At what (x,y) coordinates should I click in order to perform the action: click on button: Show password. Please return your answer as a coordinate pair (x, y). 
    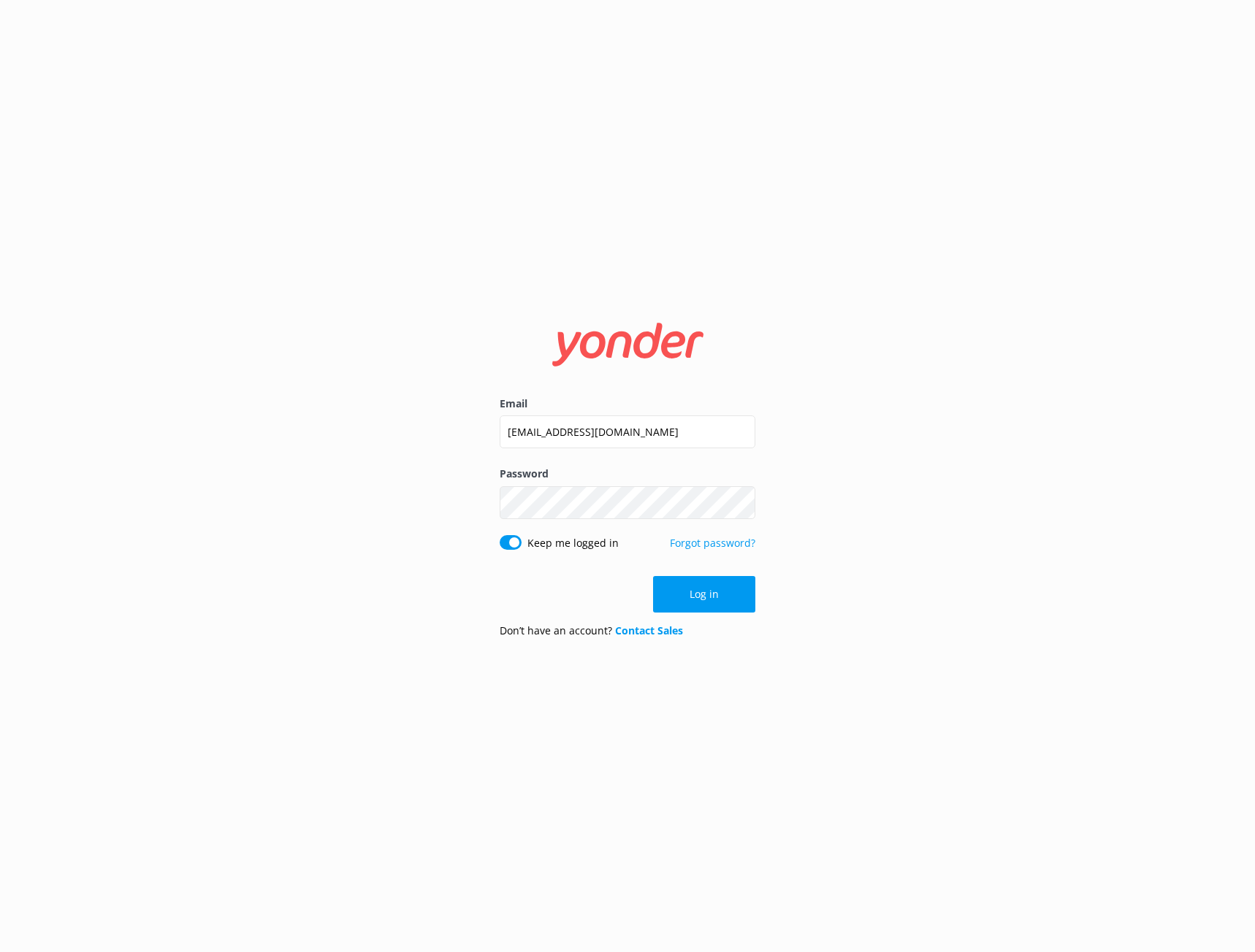
    Looking at the image, I should click on (740, 502).